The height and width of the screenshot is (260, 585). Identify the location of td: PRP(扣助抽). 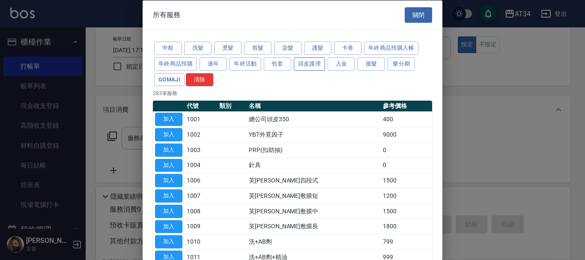
(313, 150).